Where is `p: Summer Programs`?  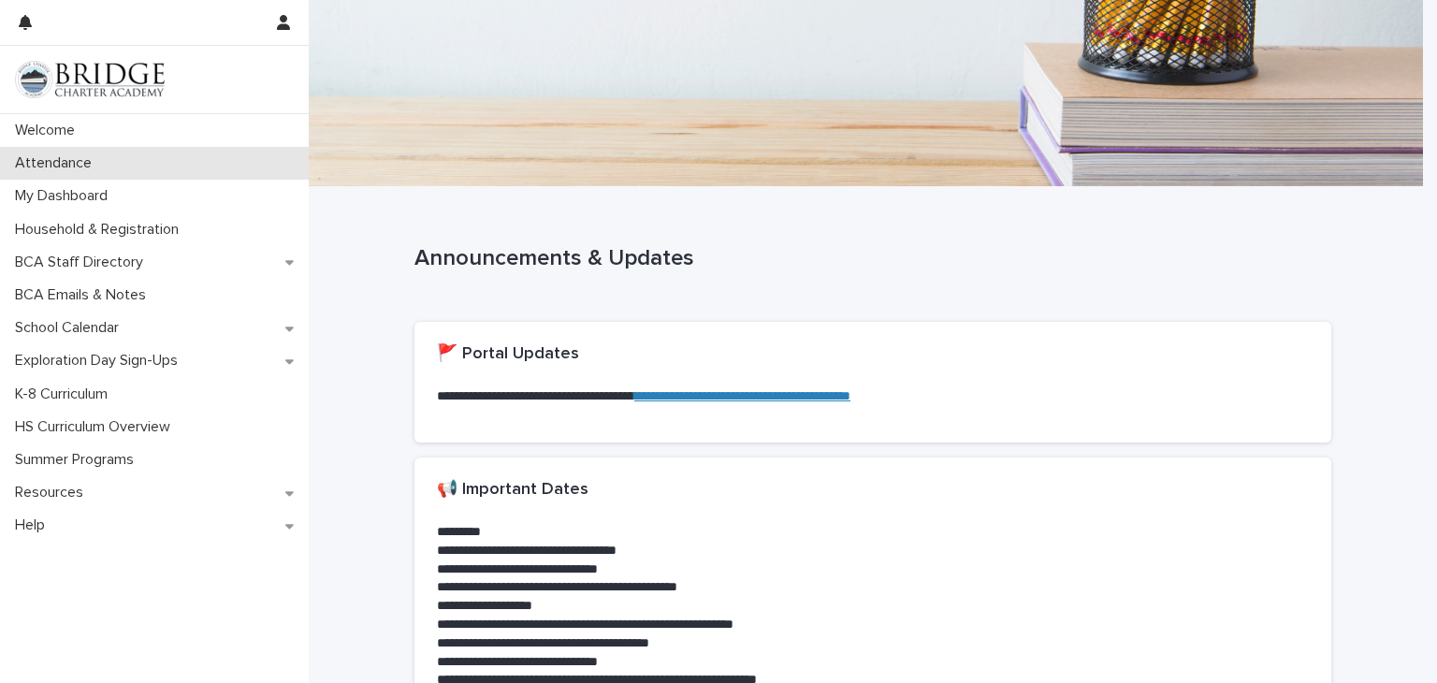 p: Summer Programs is located at coordinates (78, 459).